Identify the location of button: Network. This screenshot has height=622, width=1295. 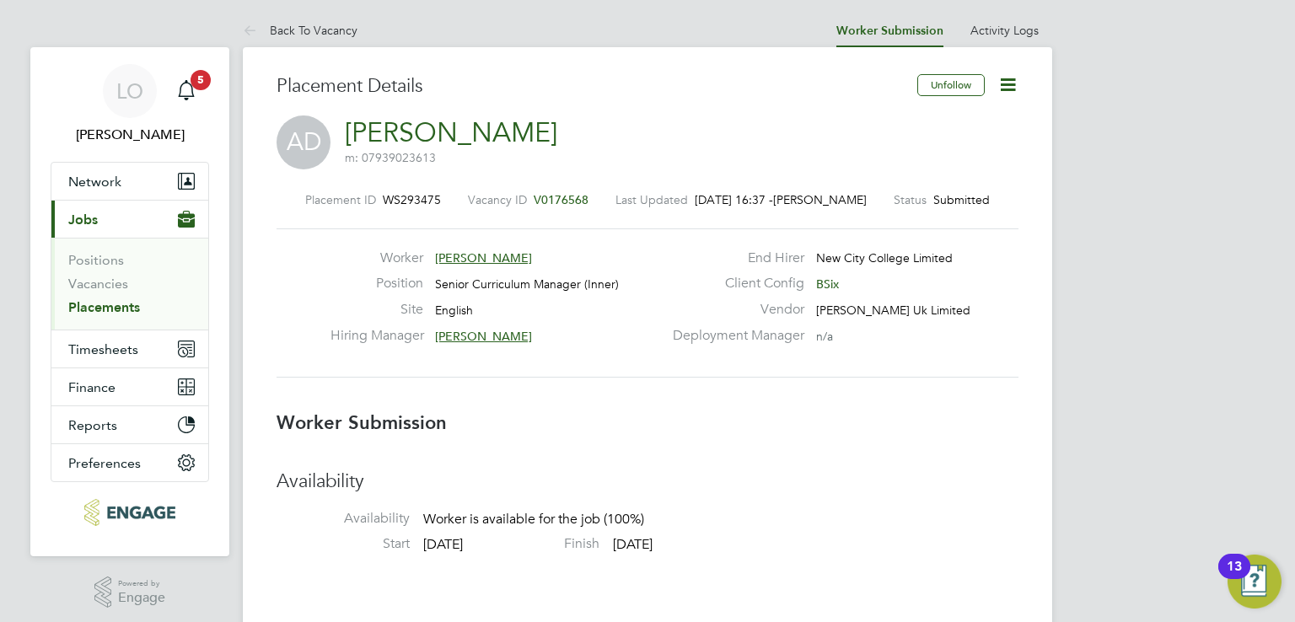
(130, 181).